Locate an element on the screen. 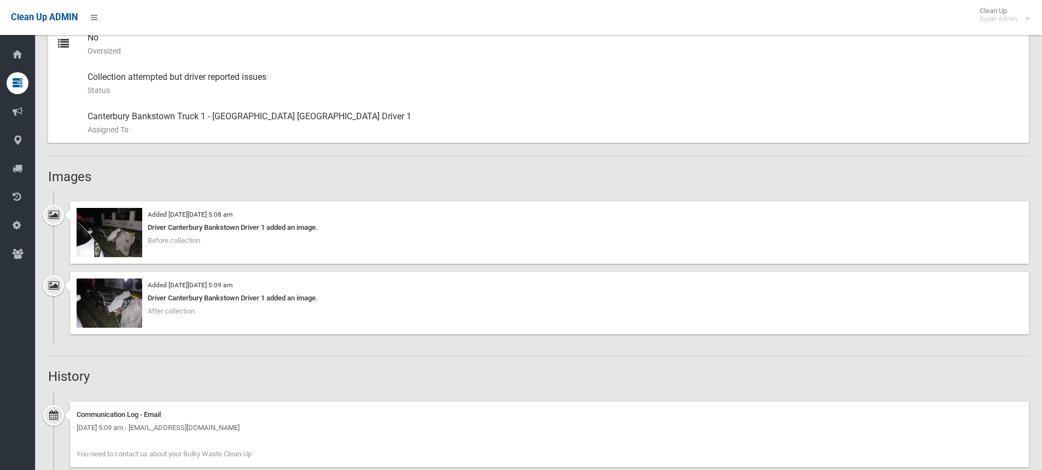 This screenshot has width=1042, height=470. span: Clean Up is located at coordinates (1001, 15).